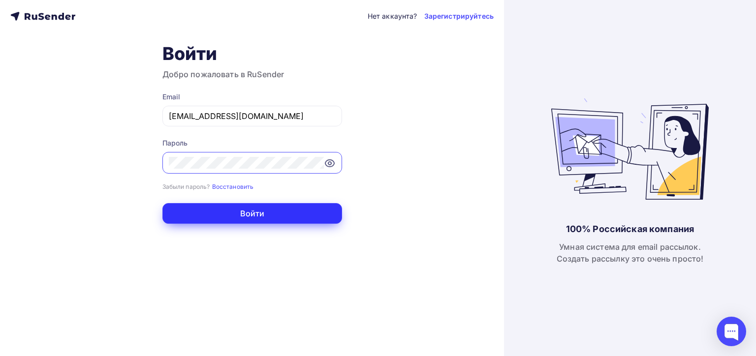  I want to click on div: Умная система для email рассылок. Создать рассылку это очень просто!, so click(630, 253).